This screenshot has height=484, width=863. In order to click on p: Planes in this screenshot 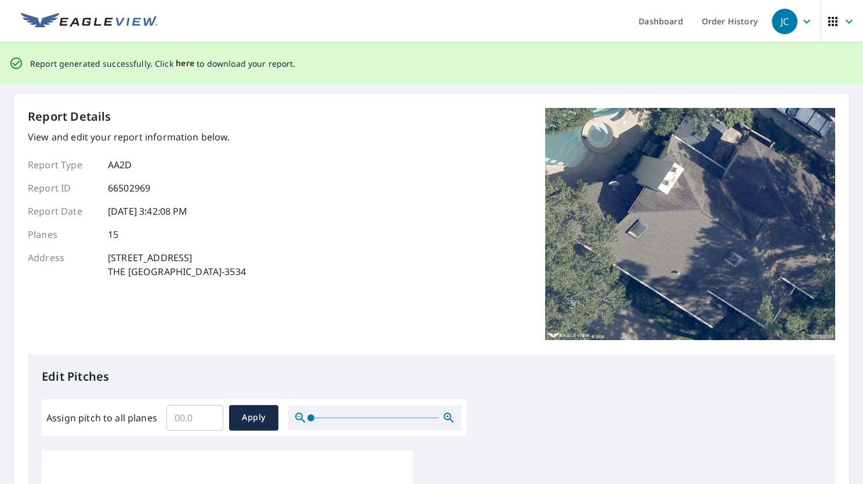, I will do `click(63, 234)`.